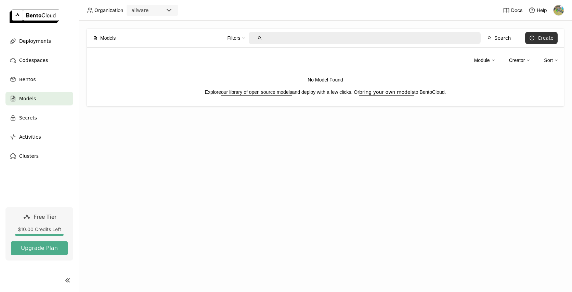 The image size is (572, 292). Describe the element at coordinates (39, 234) in the screenshot. I see `a: Free Tier$10.00 Credits LeftUpgrade Plan` at that location.